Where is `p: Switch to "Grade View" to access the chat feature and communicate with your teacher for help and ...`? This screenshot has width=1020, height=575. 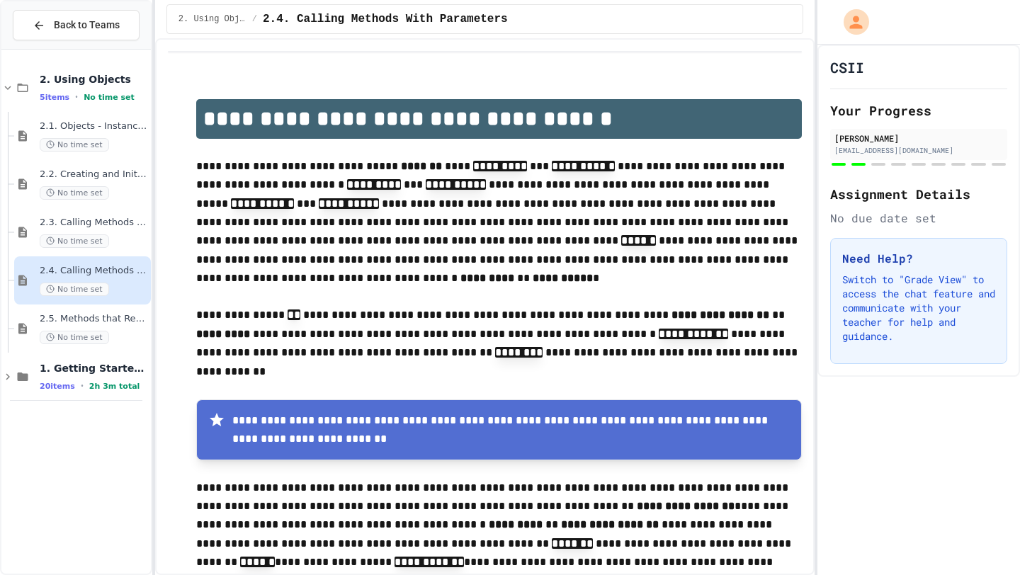 p: Switch to "Grade View" to access the chat feature and communicate with your teacher for help and ... is located at coordinates (918, 308).